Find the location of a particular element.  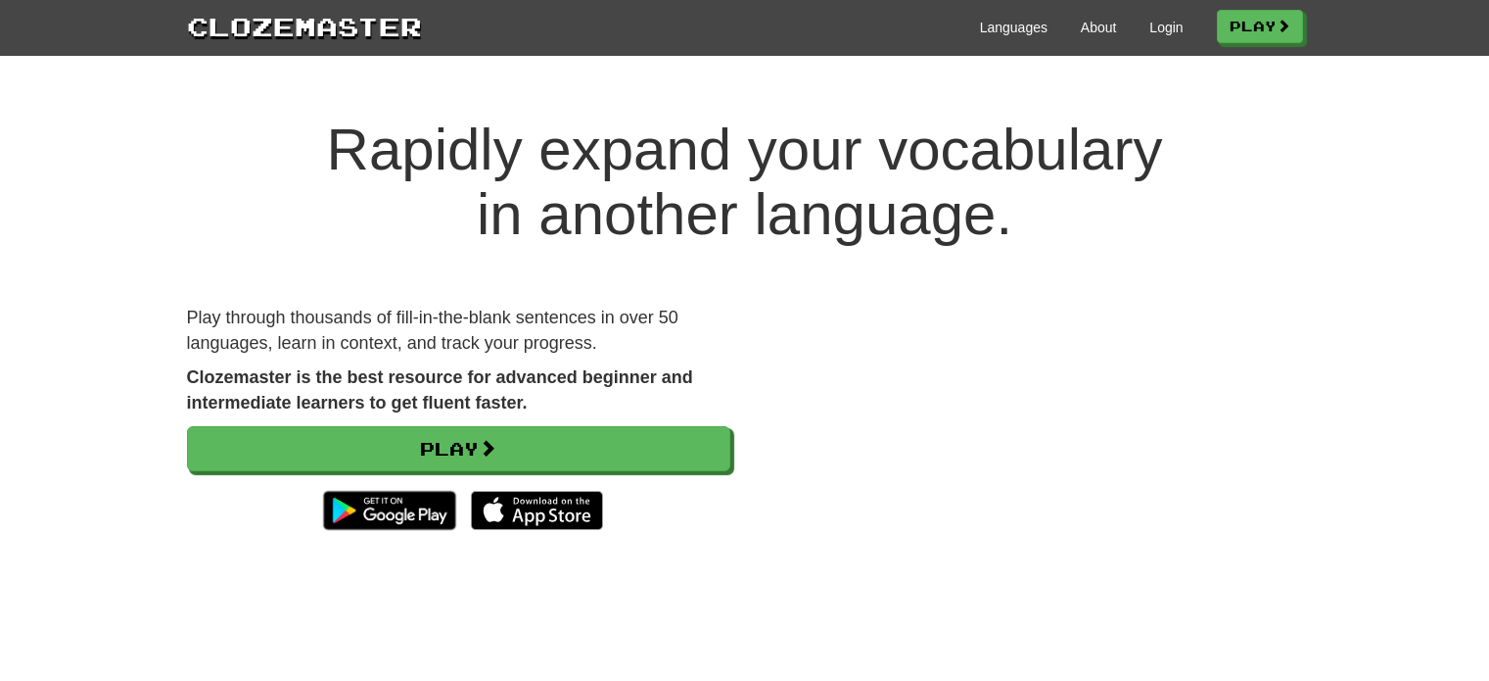

a: About is located at coordinates (1099, 27).